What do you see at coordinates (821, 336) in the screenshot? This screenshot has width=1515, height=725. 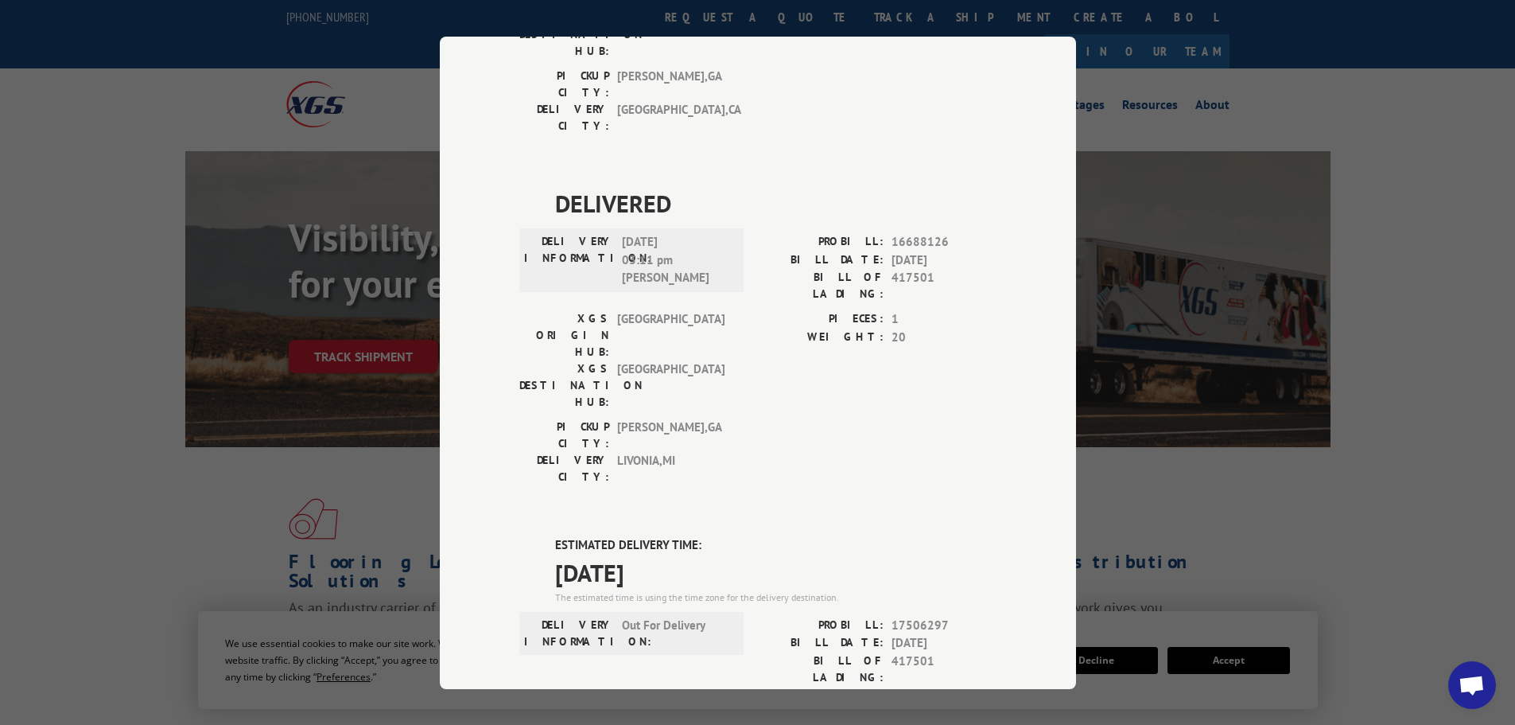 I see `label: WEIGHT:` at bounding box center [821, 336].